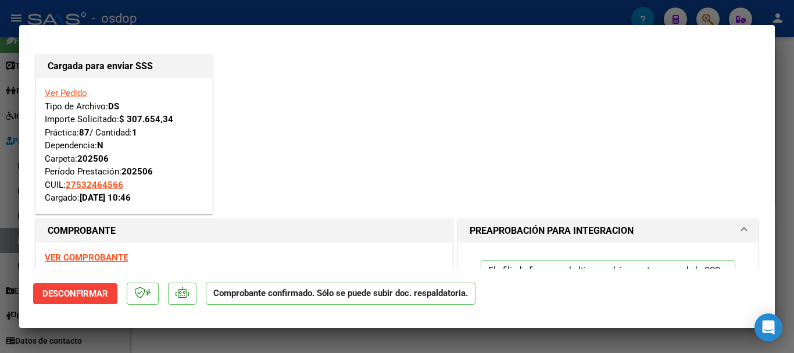 The image size is (794, 353). What do you see at coordinates (146, 119) in the screenshot?
I see `strong: $ 307.654,34` at bounding box center [146, 119].